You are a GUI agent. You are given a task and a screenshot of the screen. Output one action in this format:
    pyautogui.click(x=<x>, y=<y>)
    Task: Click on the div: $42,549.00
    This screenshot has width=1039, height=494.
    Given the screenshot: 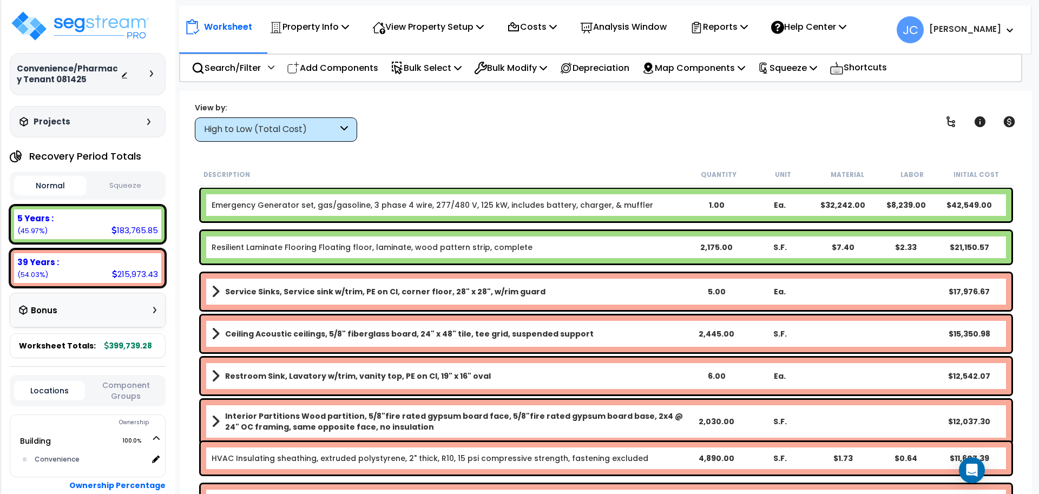 What is the action you would take?
    pyautogui.click(x=970, y=205)
    